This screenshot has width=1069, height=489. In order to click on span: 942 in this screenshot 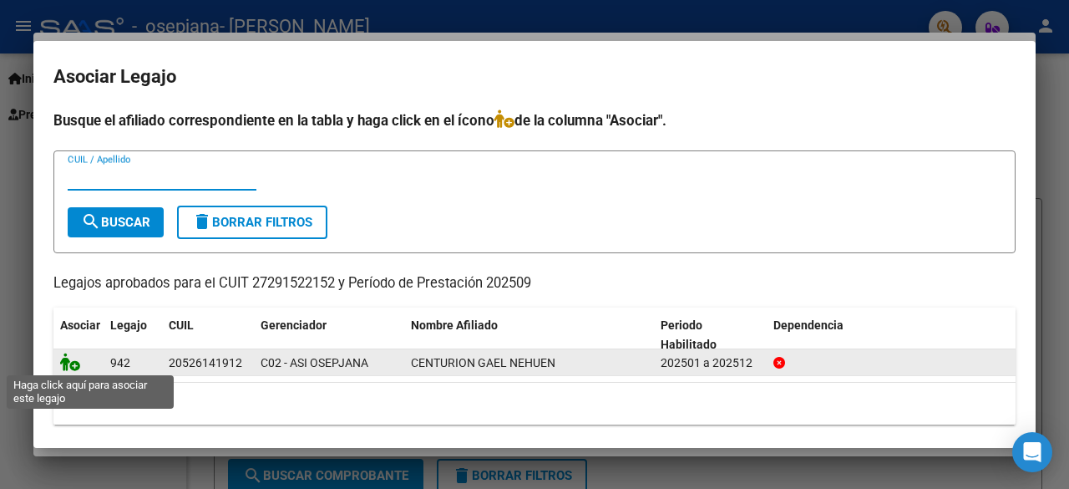, I will do `click(120, 363)`.